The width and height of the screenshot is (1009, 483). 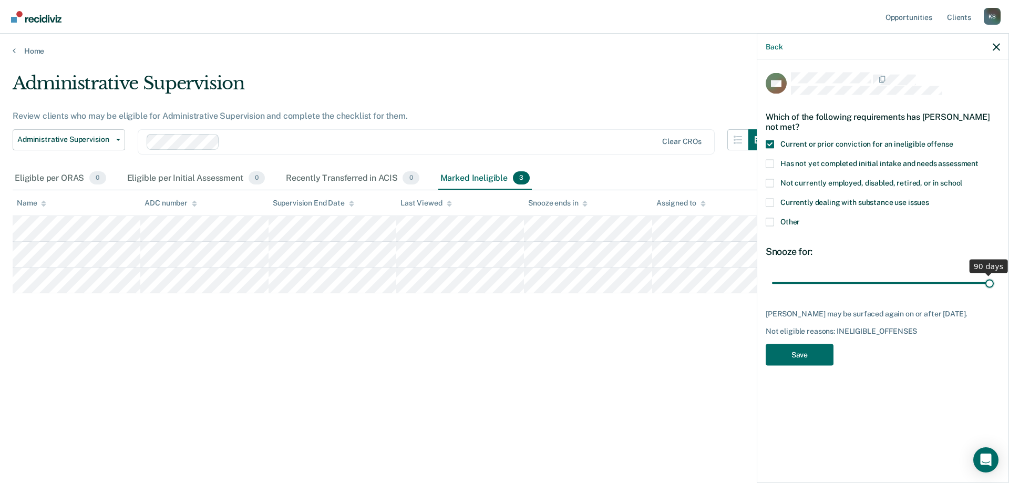 I want to click on div: Name, so click(x=32, y=203).